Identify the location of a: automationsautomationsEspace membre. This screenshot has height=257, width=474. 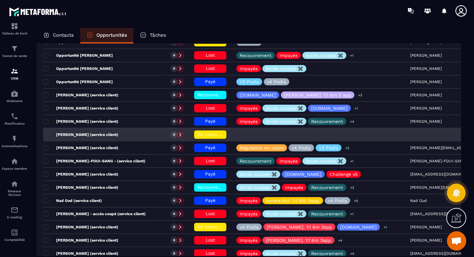
(15, 164).